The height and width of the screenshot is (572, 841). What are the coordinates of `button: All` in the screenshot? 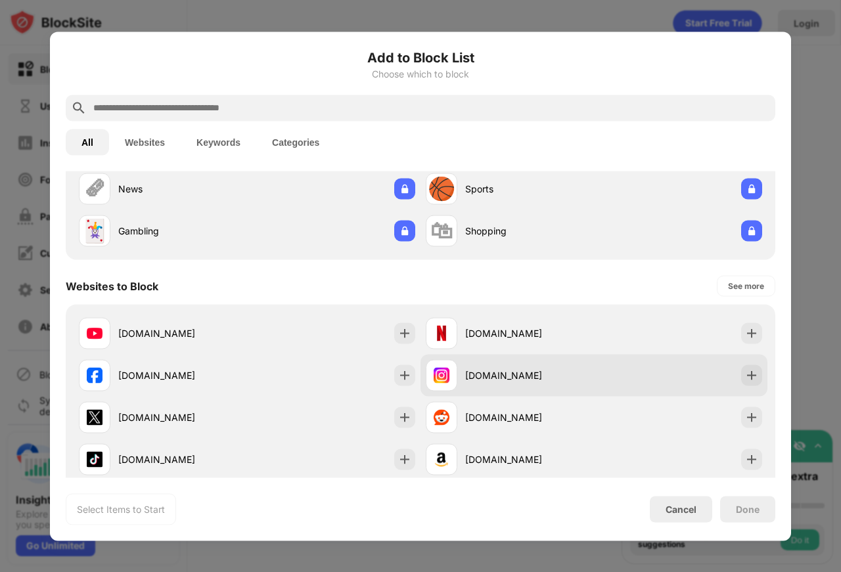 It's located at (87, 142).